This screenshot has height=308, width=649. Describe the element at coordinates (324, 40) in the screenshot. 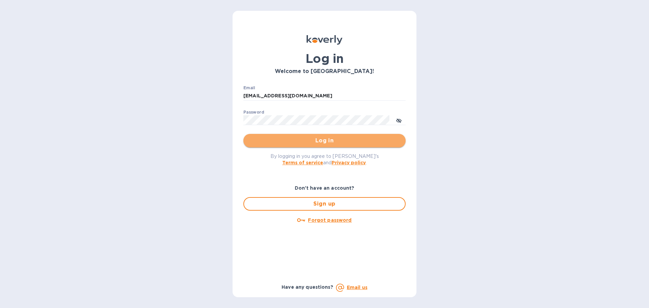

I see `img: Koverly` at that location.